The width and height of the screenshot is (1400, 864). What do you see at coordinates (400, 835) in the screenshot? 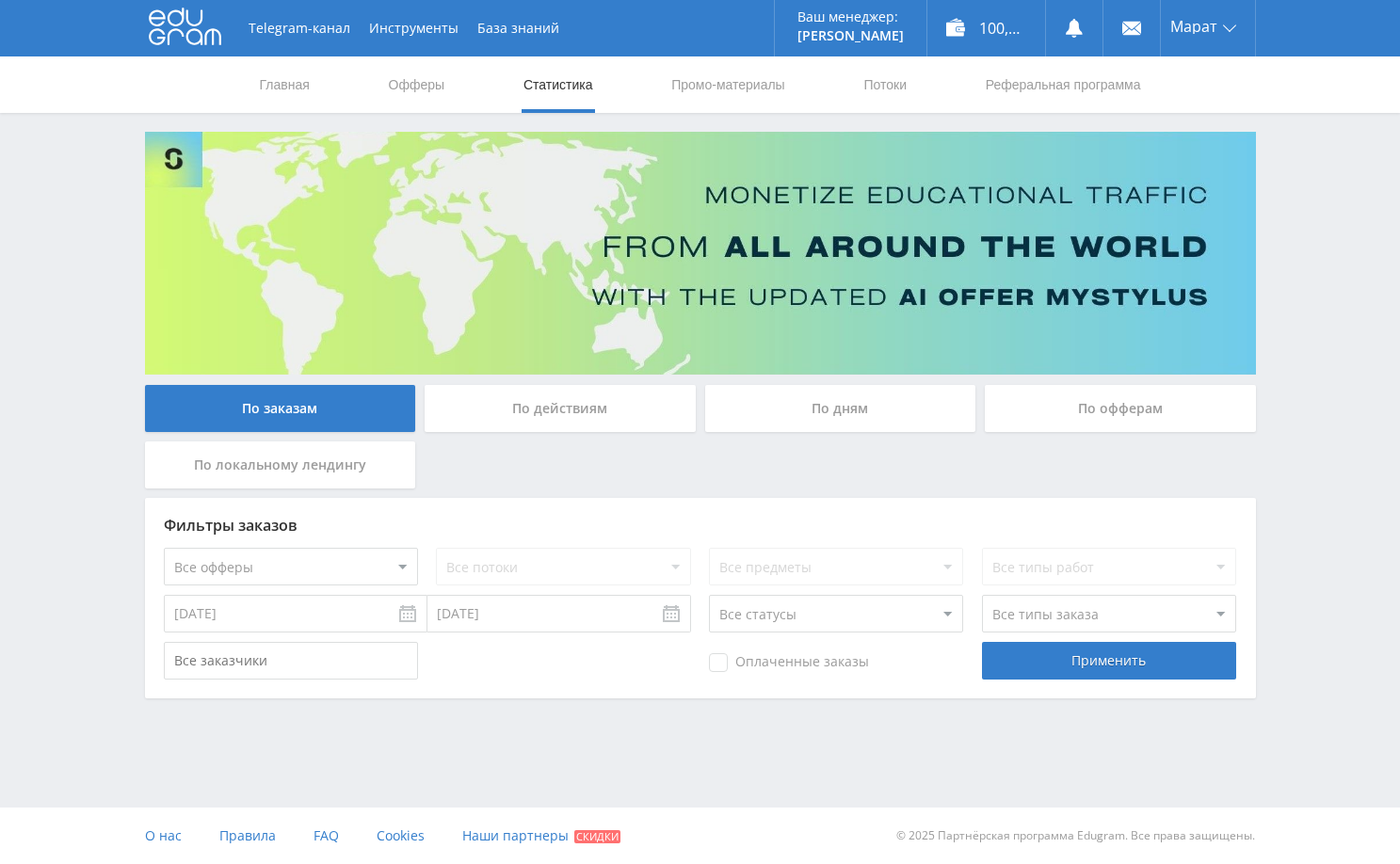
I see `span: Cookies` at bounding box center [400, 835].